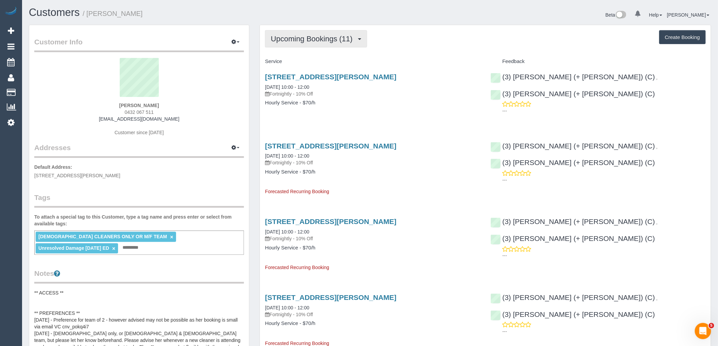 The height and width of the screenshot is (346, 718). I want to click on a: Help, so click(656, 15).